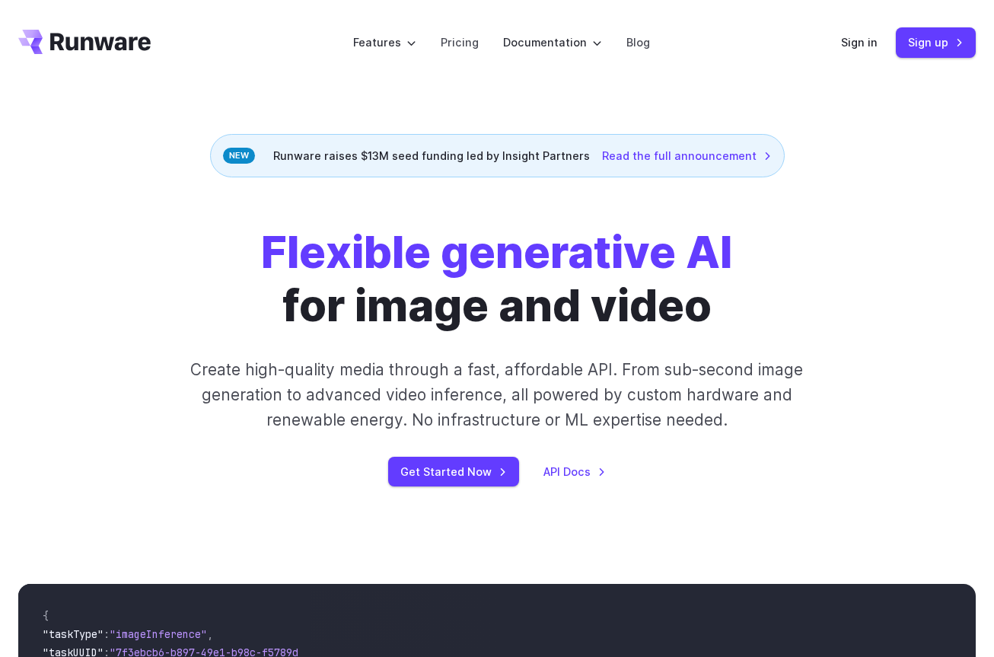 The height and width of the screenshot is (657, 994). Describe the element at coordinates (497, 155) in the screenshot. I see `div: Runware raises $13M seed funding led by Insight Partners` at that location.